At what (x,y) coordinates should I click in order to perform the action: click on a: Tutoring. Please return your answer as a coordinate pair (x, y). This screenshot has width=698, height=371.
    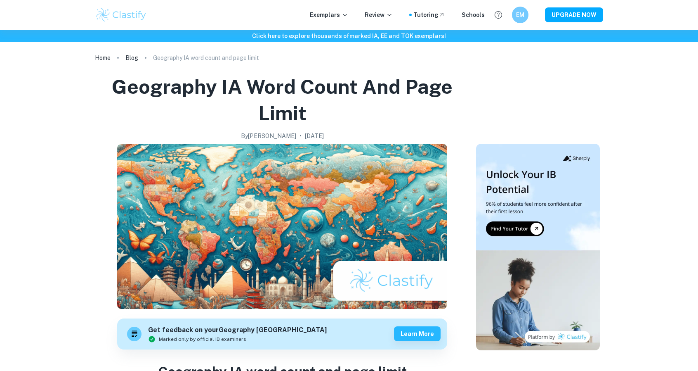
    Looking at the image, I should click on (429, 15).